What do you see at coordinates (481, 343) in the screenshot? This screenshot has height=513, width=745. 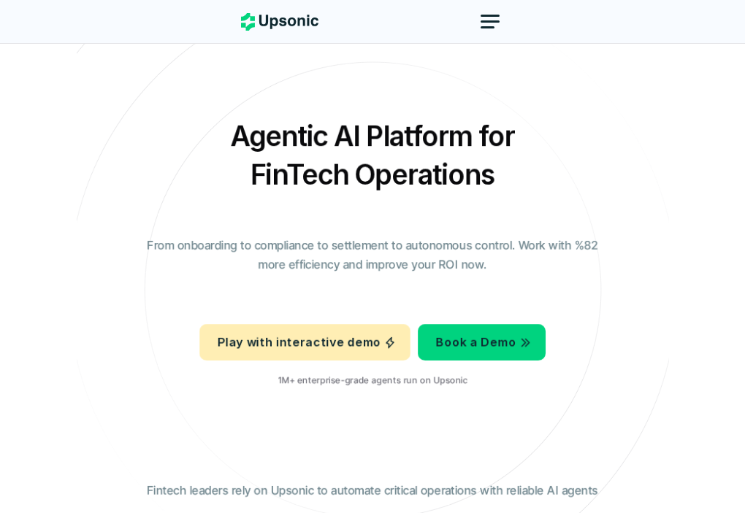 I see `a: Book a Demo` at bounding box center [481, 343].